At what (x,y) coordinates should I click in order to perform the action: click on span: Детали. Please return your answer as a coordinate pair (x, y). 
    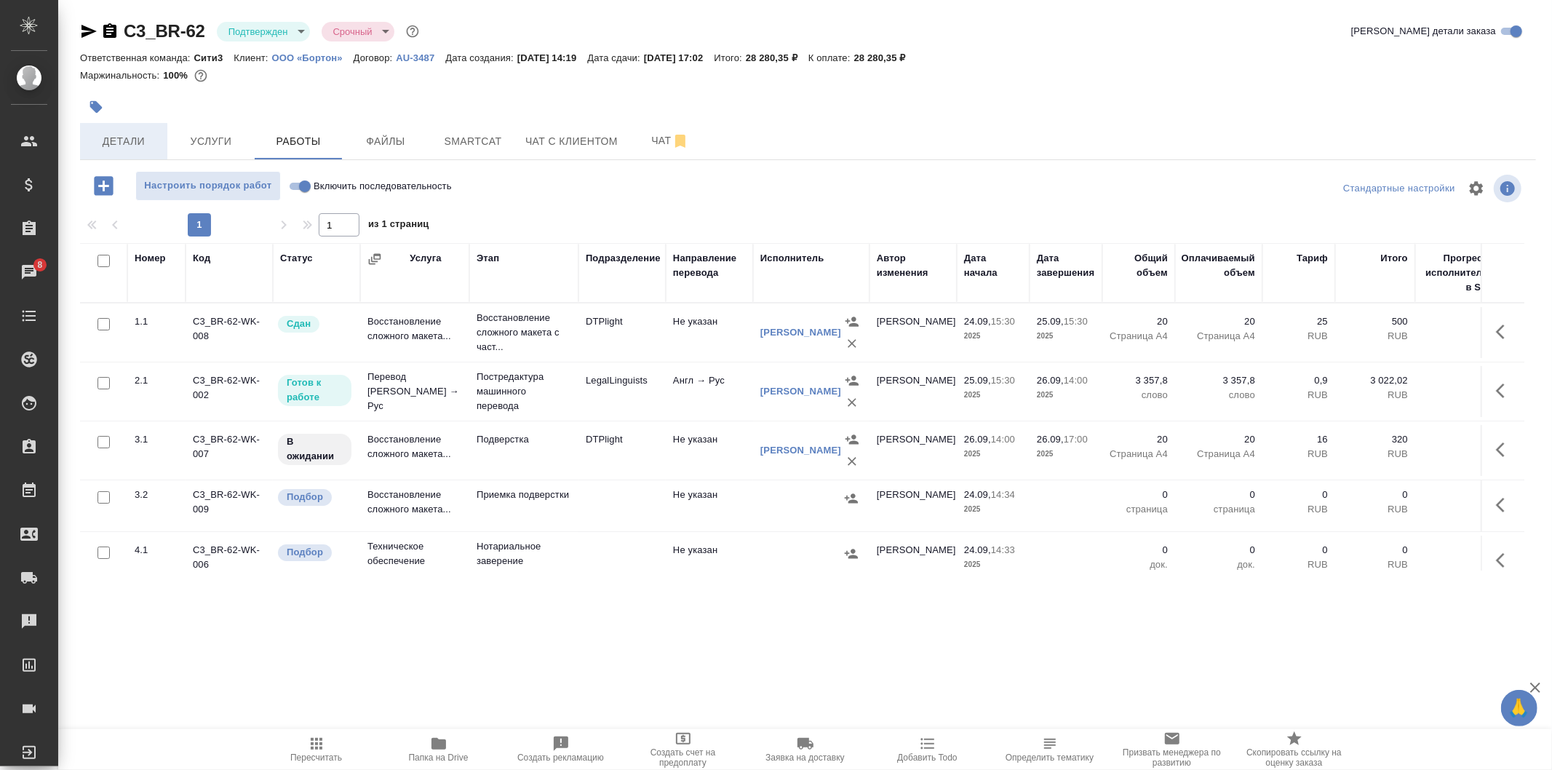
    Looking at the image, I should click on (124, 141).